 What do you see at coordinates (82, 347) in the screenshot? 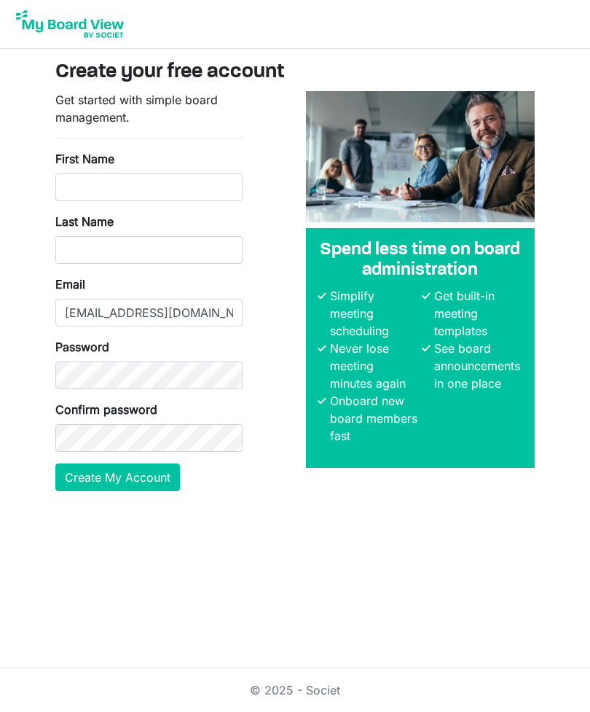
I see `label: Password` at bounding box center [82, 347].